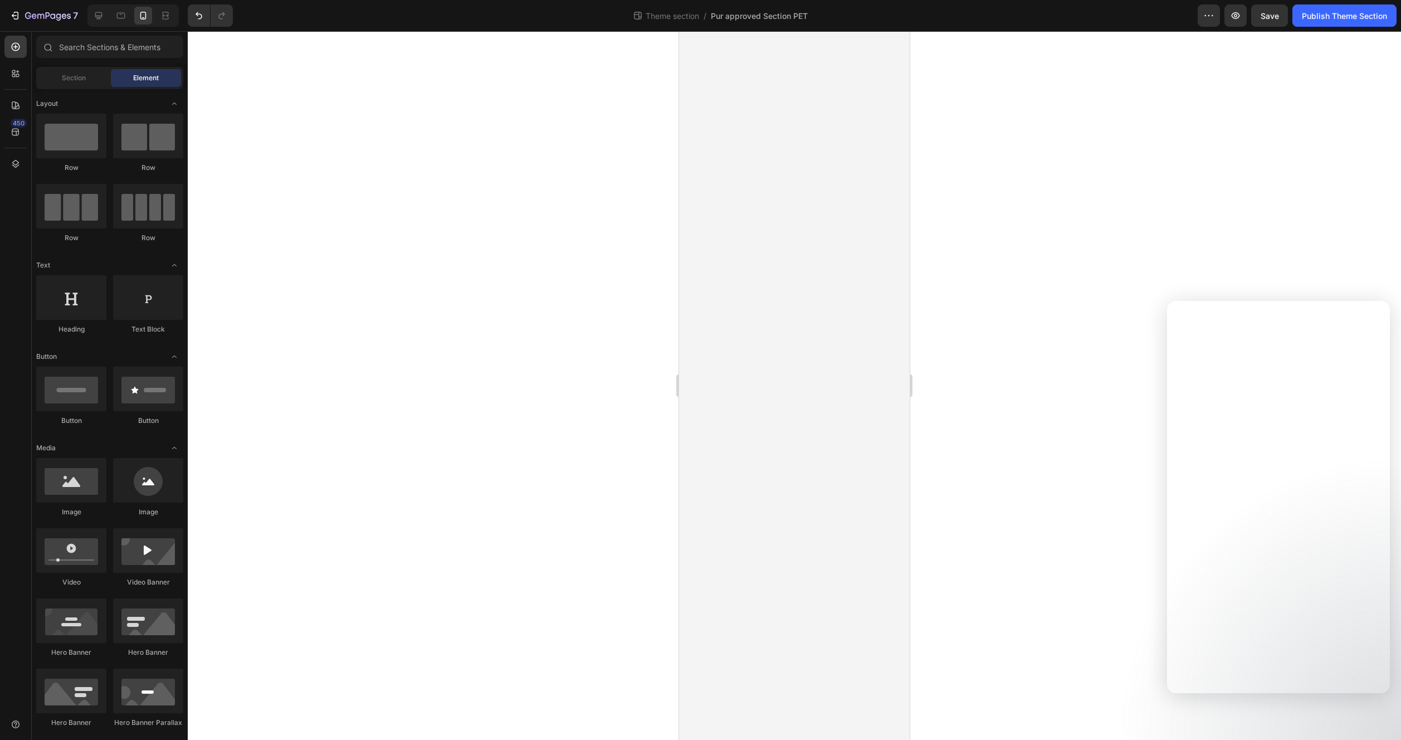 The height and width of the screenshot is (740, 1401). Describe the element at coordinates (43, 16) in the screenshot. I see `button: 7` at that location.